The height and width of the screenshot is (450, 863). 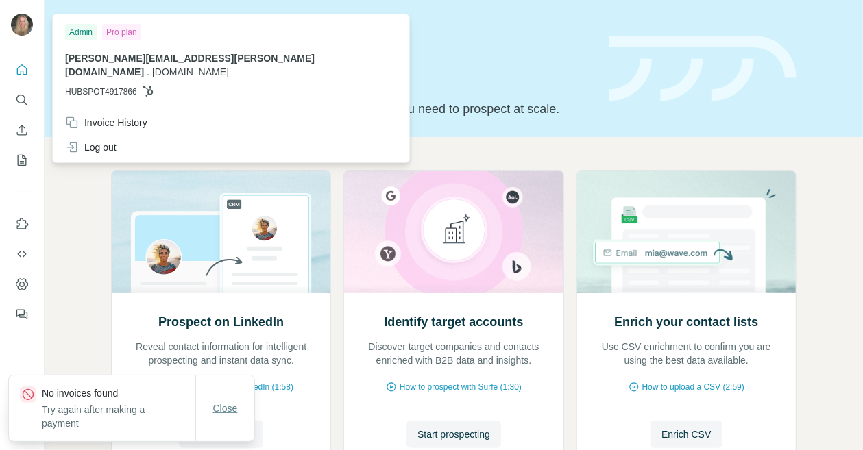 What do you see at coordinates (119, 417) in the screenshot?
I see `p: Try again after making a payment` at bounding box center [119, 417].